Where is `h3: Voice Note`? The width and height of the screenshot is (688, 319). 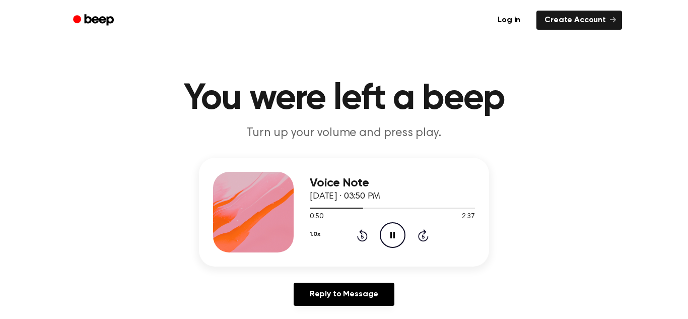
h3: Voice Note is located at coordinates (393, 183).